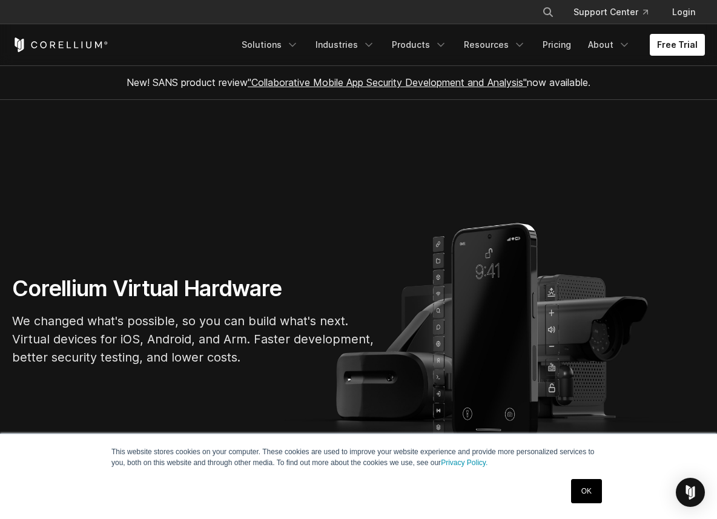 Image resolution: width=717 pixels, height=519 pixels. Describe the element at coordinates (60, 45) in the screenshot. I see `a: Corellium Home` at that location.